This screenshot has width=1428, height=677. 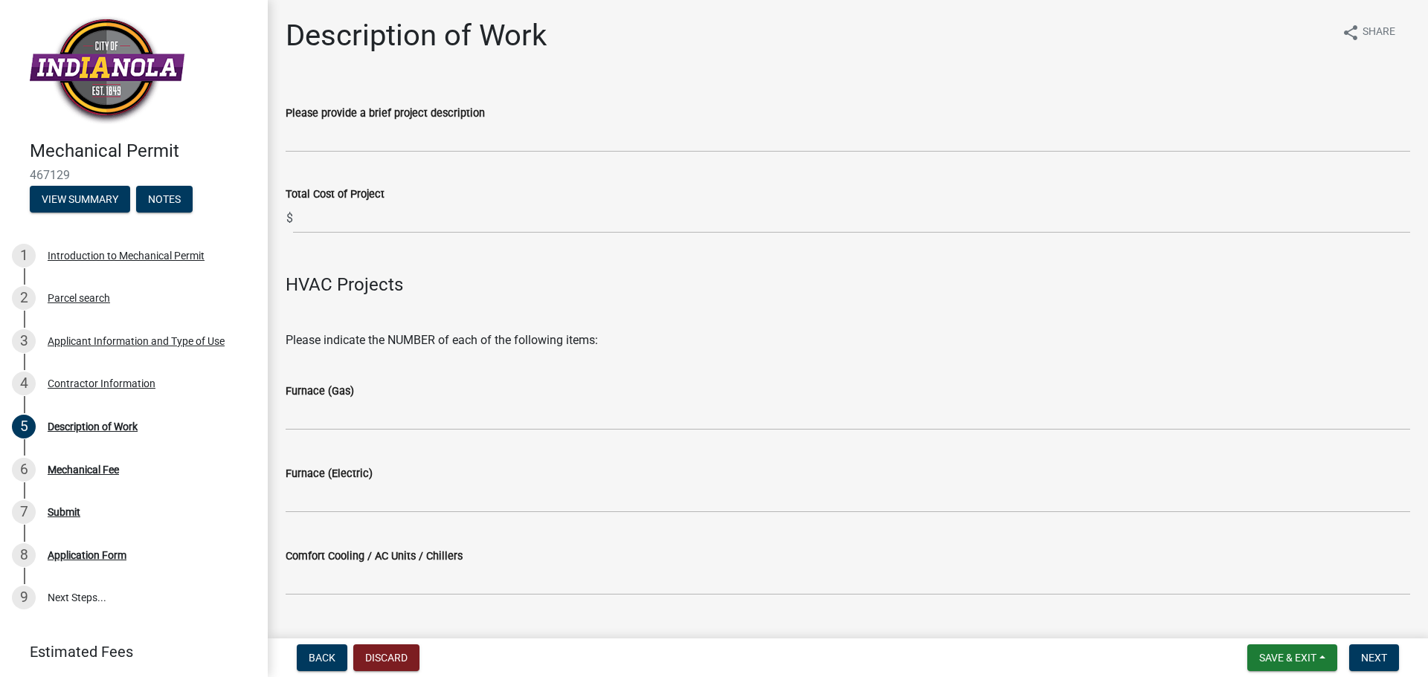 What do you see at coordinates (24, 427) in the screenshot?
I see `div: 5` at bounding box center [24, 427].